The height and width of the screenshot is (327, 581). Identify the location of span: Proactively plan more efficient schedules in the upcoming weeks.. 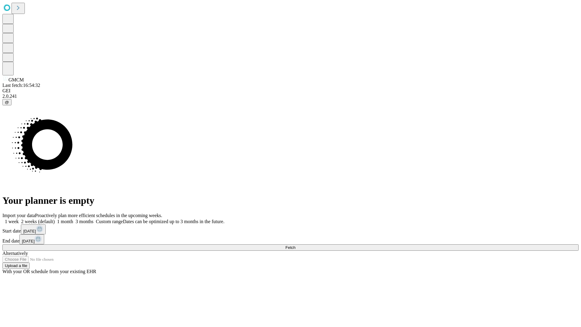
(99, 215).